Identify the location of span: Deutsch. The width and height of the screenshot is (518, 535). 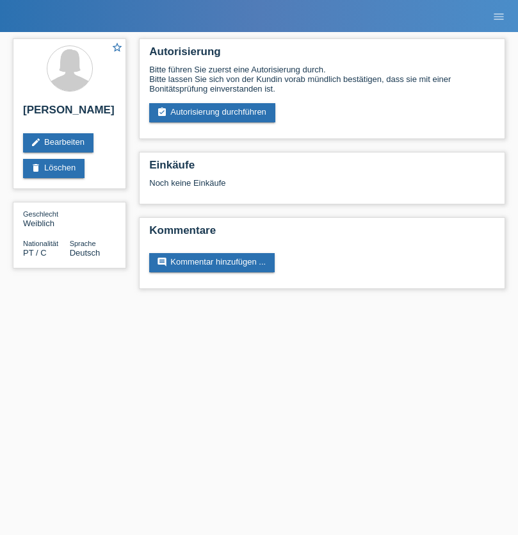
(85, 252).